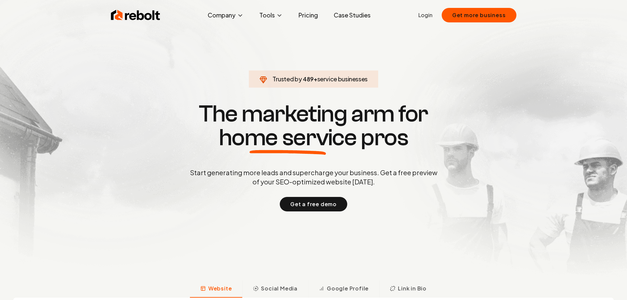  I want to click on a: Login, so click(425, 15).